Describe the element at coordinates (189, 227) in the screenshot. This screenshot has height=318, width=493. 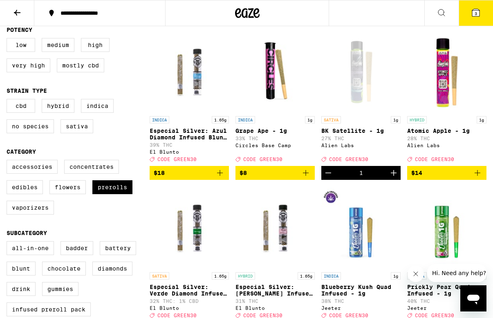
I see `img: El Blunto - Especial Silver: Verde Diamond Infused Blunt - 1.65g` at that location.